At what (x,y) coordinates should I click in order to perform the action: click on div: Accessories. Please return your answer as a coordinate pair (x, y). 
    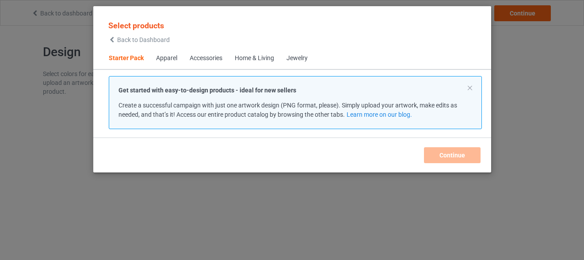
    Looking at the image, I should click on (206, 58).